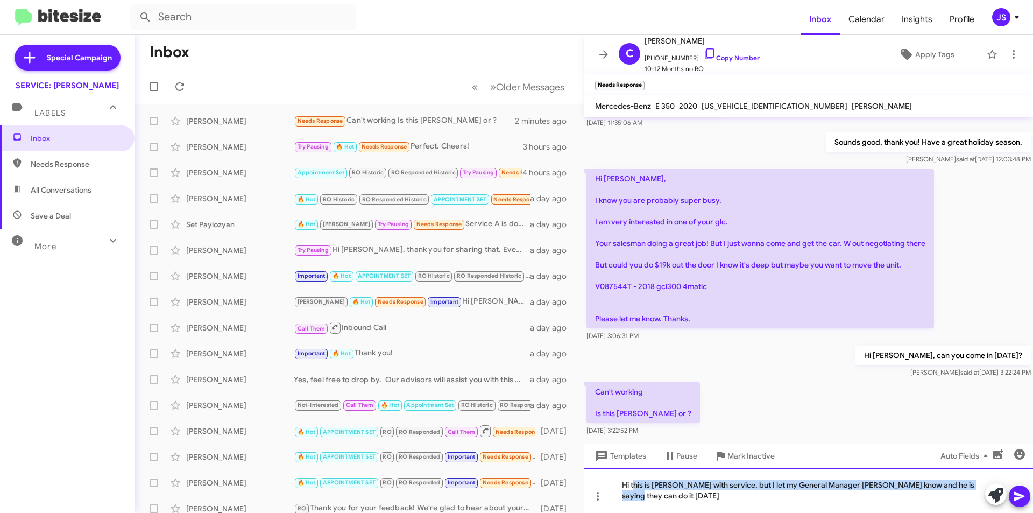  Describe the element at coordinates (412, 224) in the screenshot. I see `div: Service A is done` at that location.